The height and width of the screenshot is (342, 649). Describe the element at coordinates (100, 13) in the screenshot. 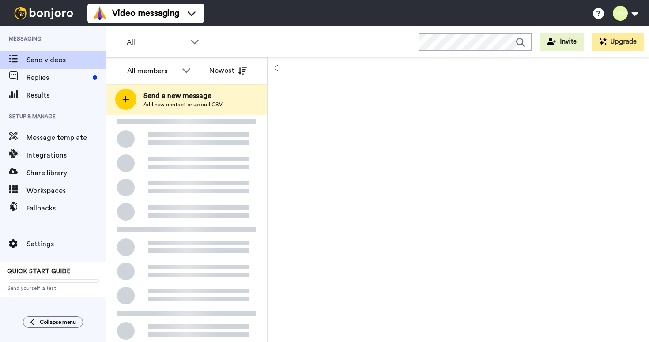

I see `img: vm-color.svg` at that location.